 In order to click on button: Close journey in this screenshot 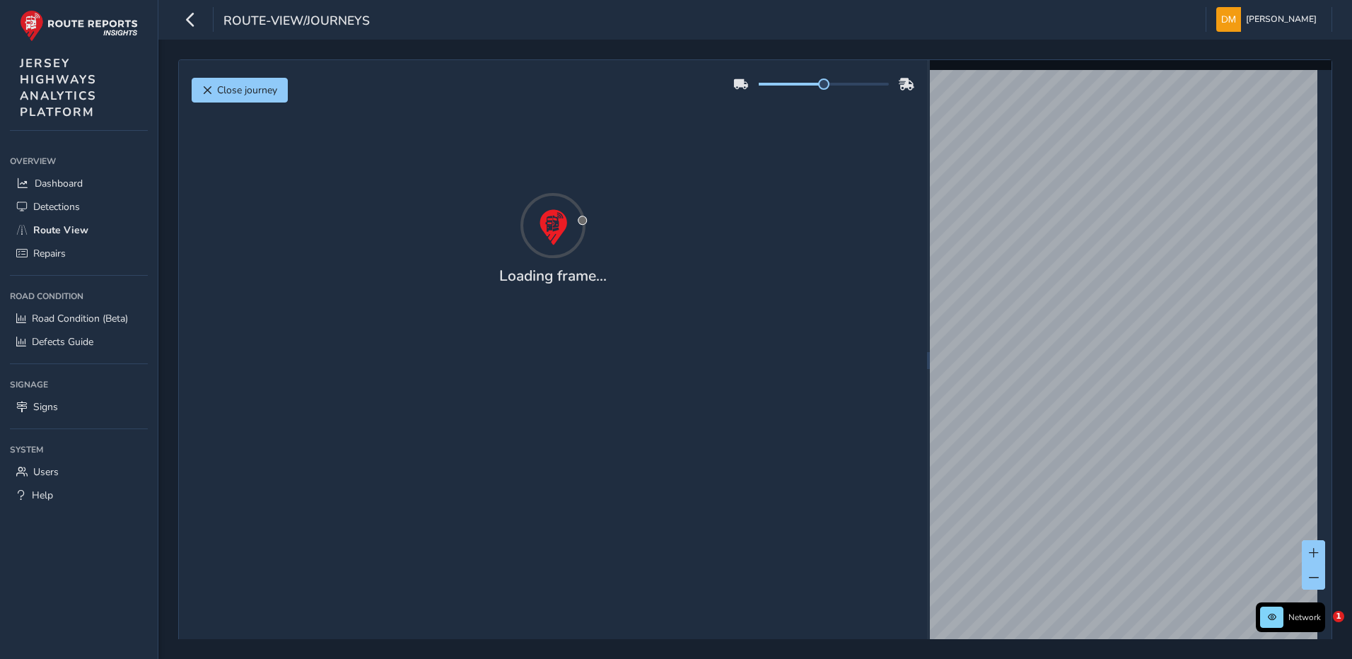, I will do `click(240, 90)`.